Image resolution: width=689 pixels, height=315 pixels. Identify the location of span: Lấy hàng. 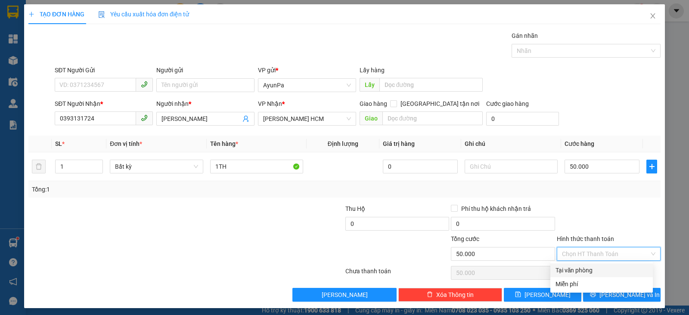
(372, 70).